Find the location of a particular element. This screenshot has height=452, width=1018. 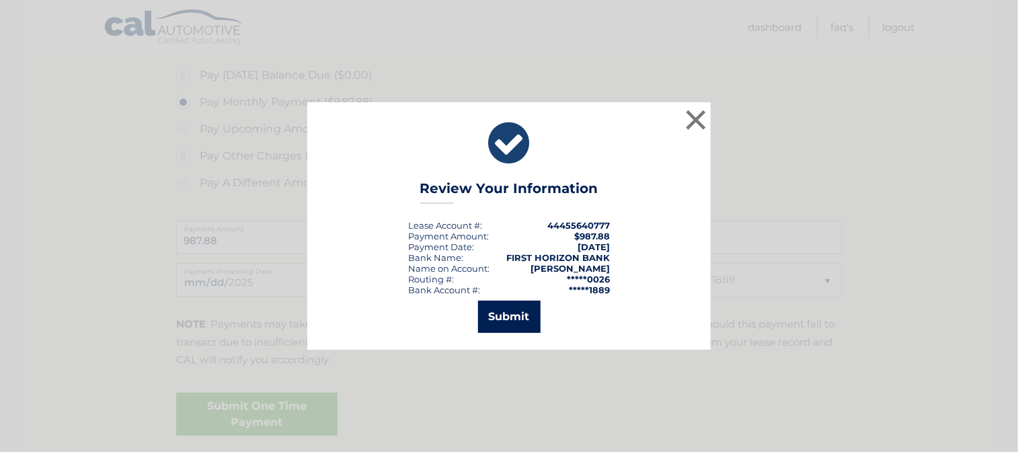

div: Payment Amount: is located at coordinates (449, 236).